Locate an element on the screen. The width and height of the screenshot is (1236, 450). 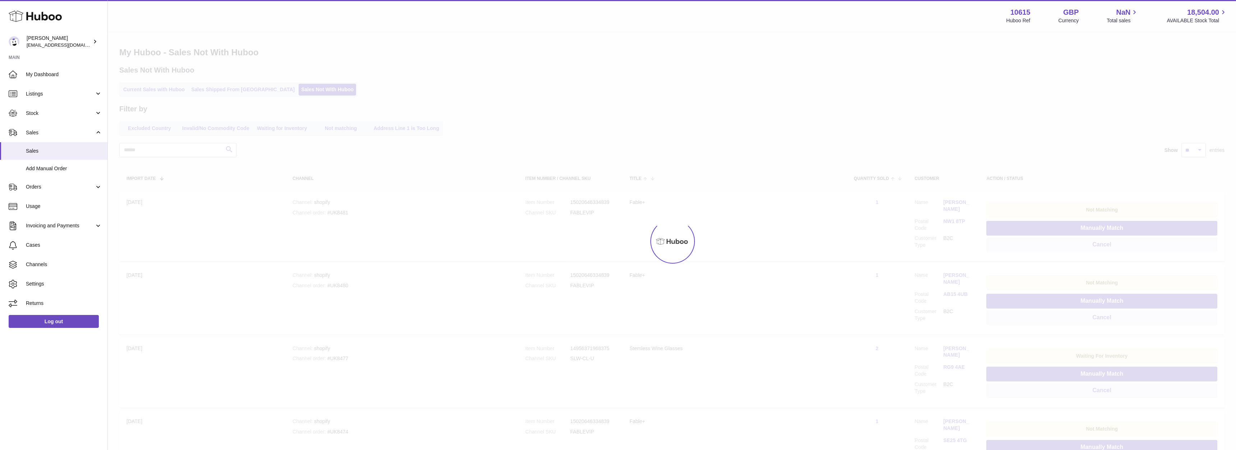
strong: GBP is located at coordinates (1070, 12).